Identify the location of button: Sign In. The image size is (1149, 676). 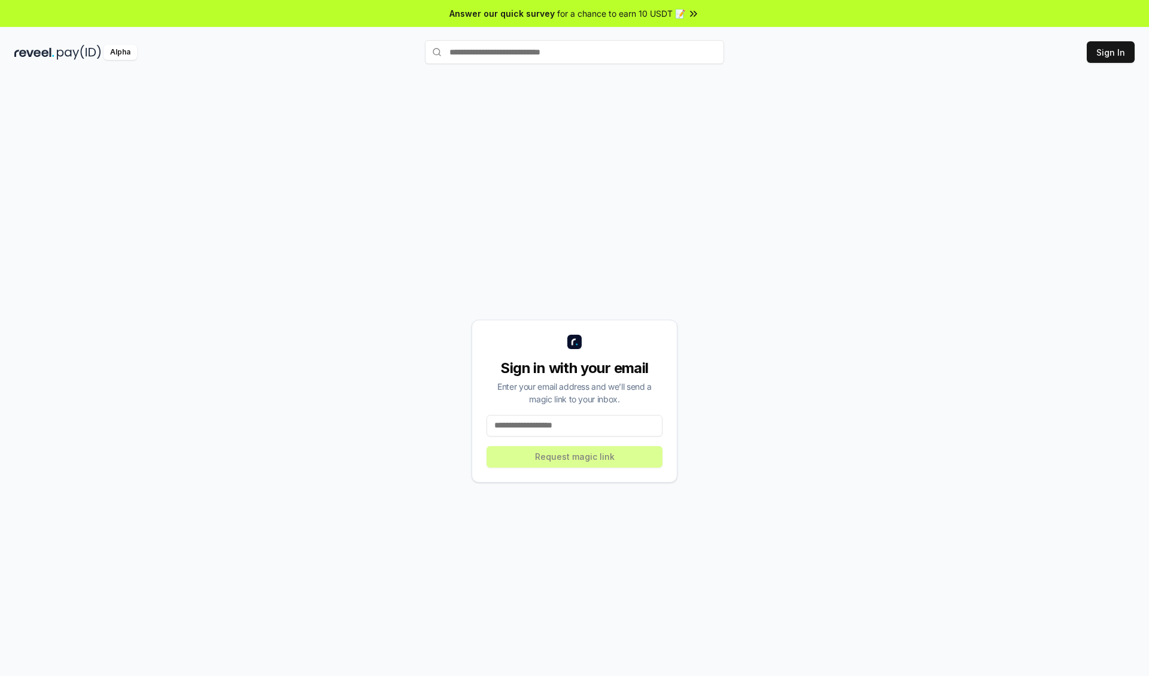
(1111, 52).